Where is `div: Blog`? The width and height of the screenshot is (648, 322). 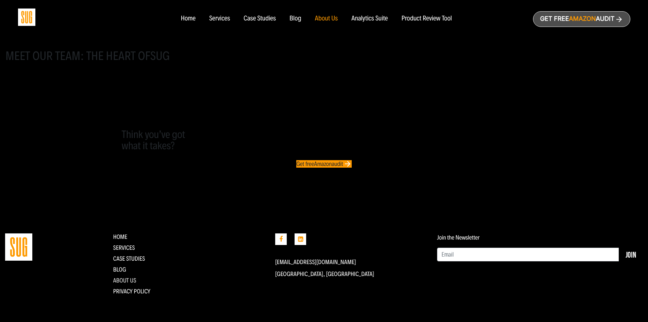 div: Blog is located at coordinates (295, 19).